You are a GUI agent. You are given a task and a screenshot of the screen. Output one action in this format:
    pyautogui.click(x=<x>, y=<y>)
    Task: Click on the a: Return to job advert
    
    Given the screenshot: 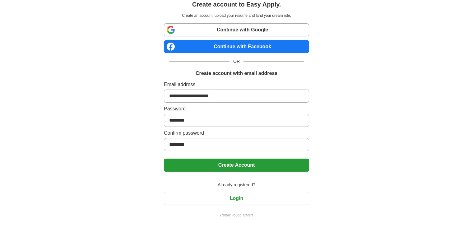 What is the action you would take?
    pyautogui.click(x=237, y=215)
    